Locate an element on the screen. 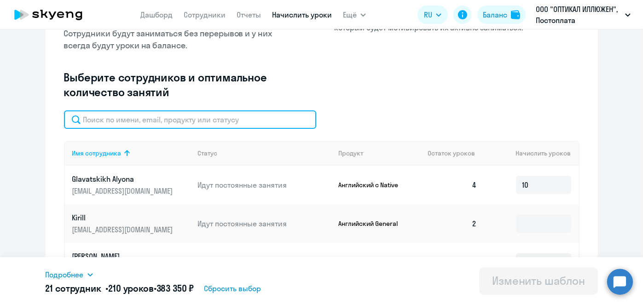 The width and height of the screenshot is (643, 305). div: Изменить шаблон is located at coordinates (539, 281).